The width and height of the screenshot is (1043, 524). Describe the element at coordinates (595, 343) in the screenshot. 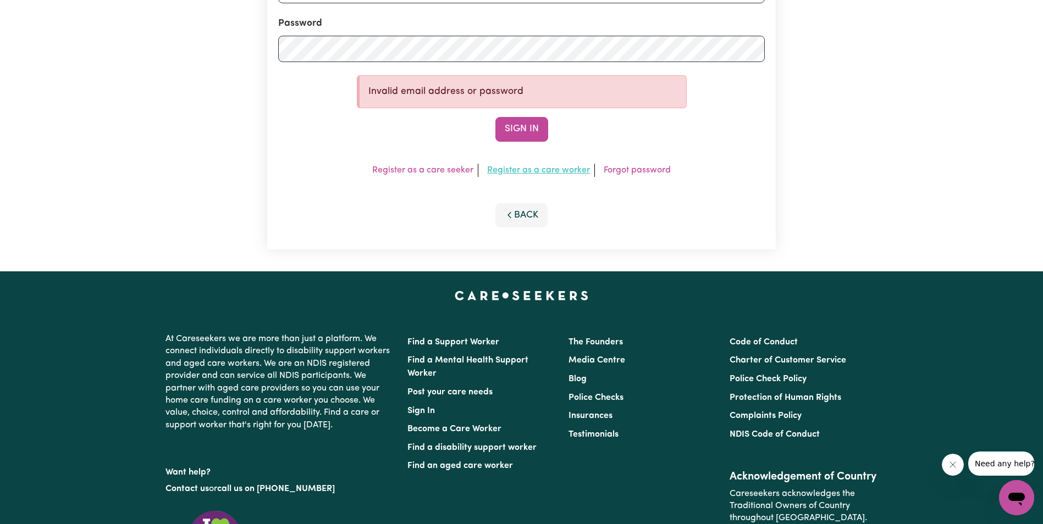

I see `a: The Founders` at that location.